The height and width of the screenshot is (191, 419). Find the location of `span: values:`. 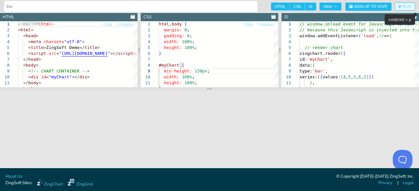

span: values: is located at coordinates (331, 77).